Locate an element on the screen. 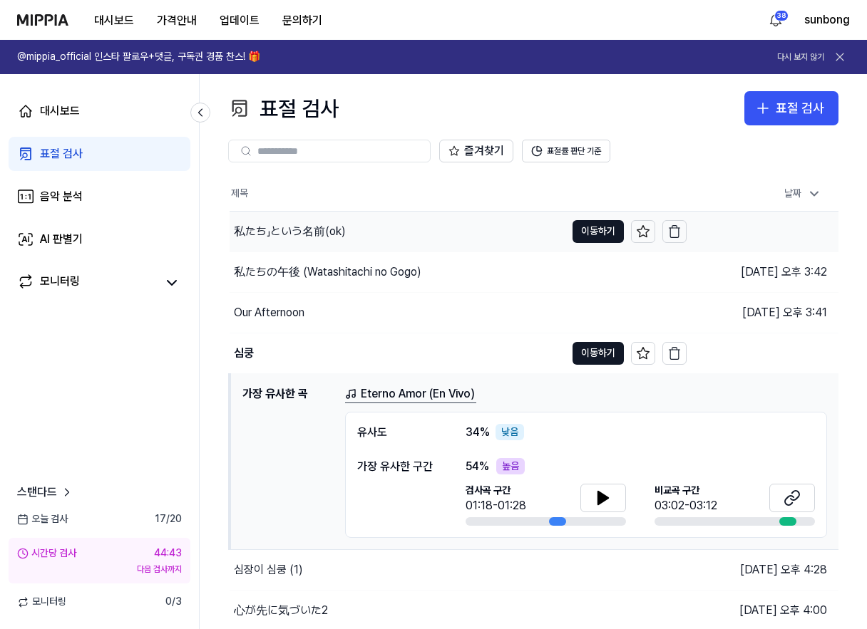 The image size is (867, 629). div: 44:43 is located at coordinates (168, 554).